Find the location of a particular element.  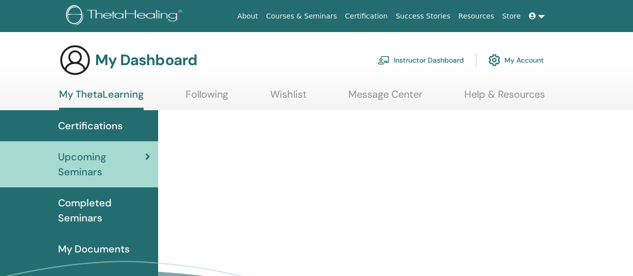

a: Success Stories is located at coordinates (423, 16).